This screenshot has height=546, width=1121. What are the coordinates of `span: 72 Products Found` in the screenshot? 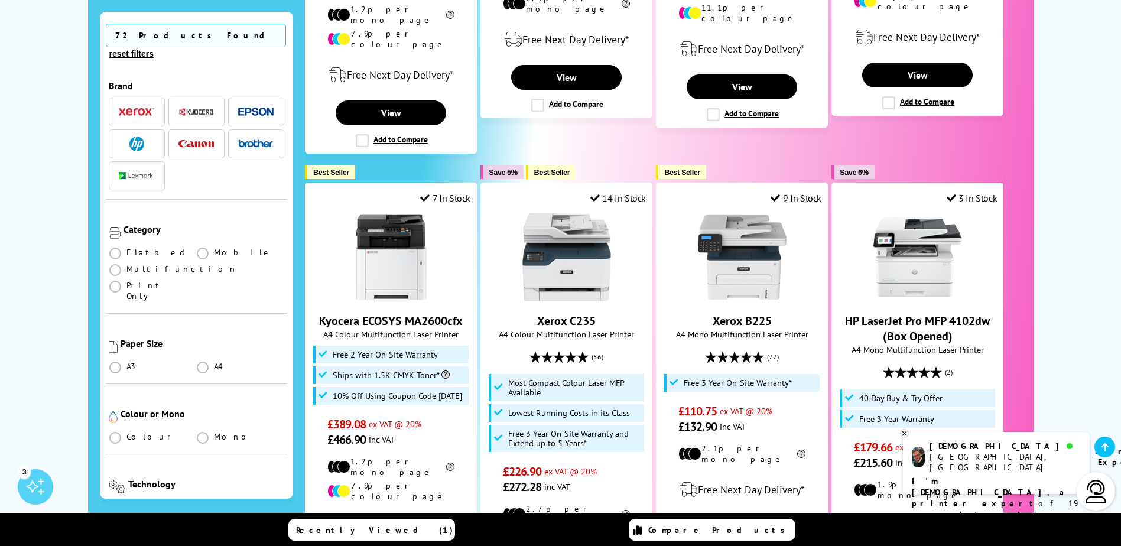 It's located at (196, 35).